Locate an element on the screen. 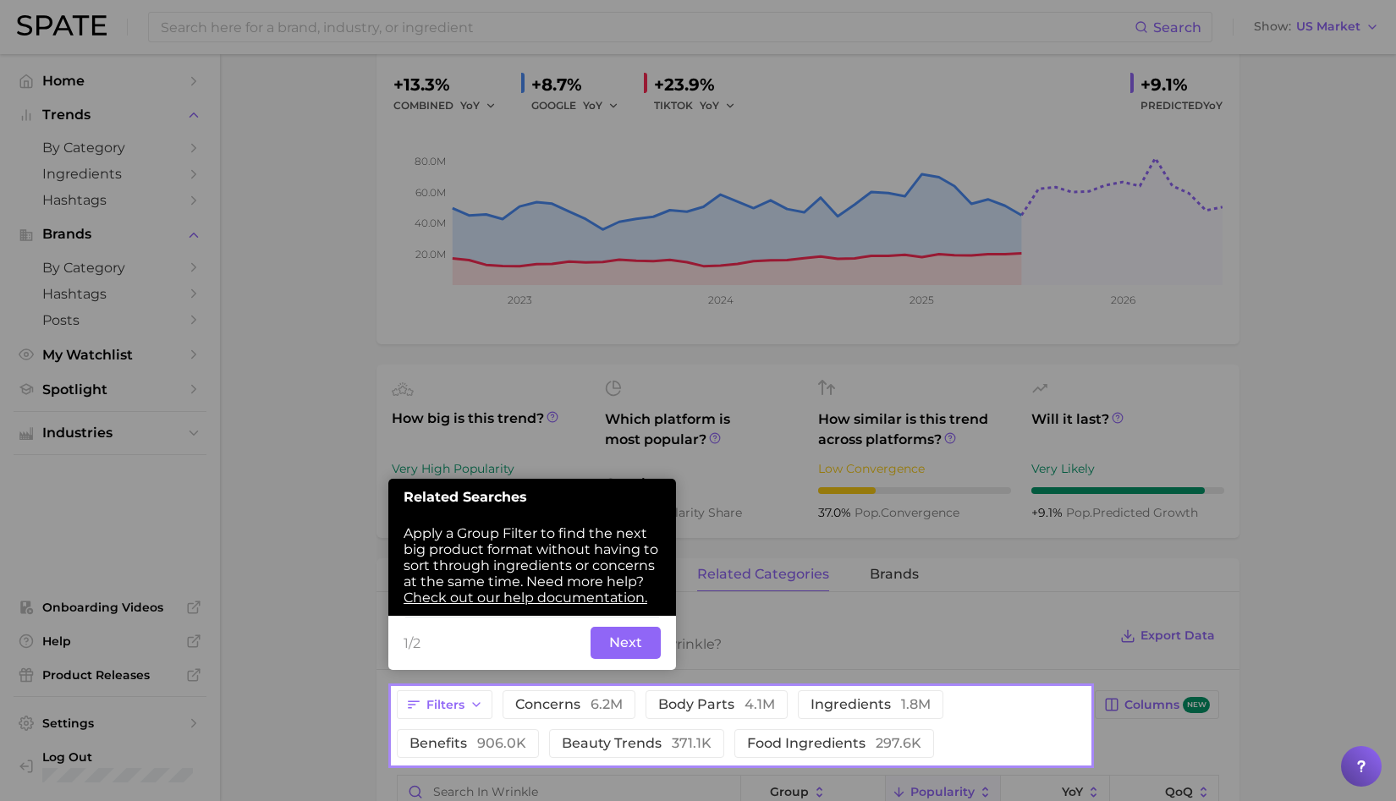  span: 371.1k is located at coordinates (691, 743).